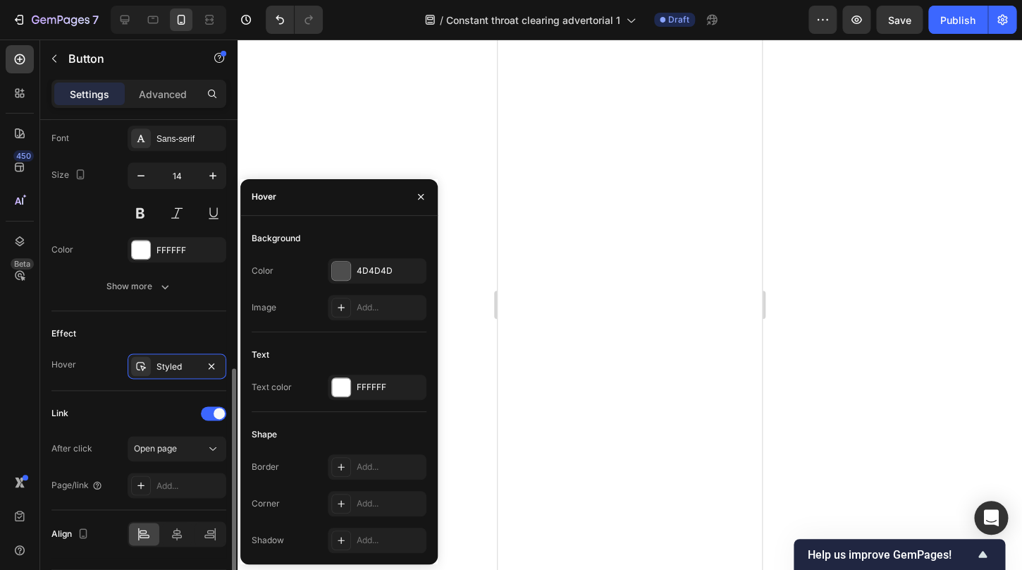 The height and width of the screenshot is (570, 1022). Describe the element at coordinates (155, 448) in the screenshot. I see `span: Open page` at that location.